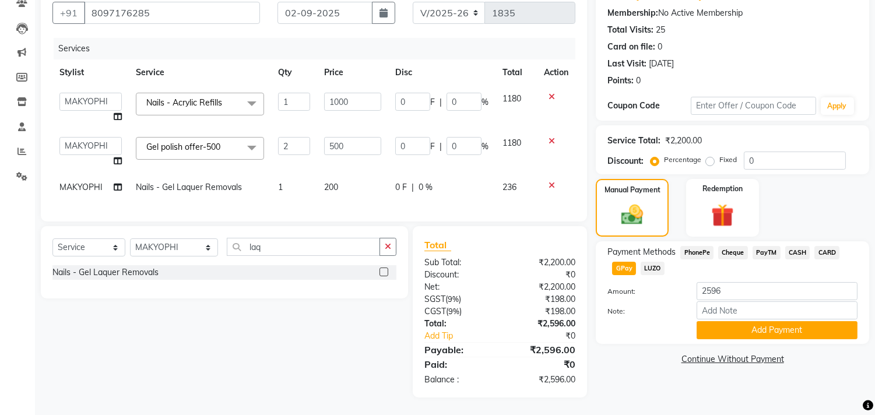 The image size is (875, 415). Describe the element at coordinates (90, 72) in the screenshot. I see `th: Stylist` at that location.